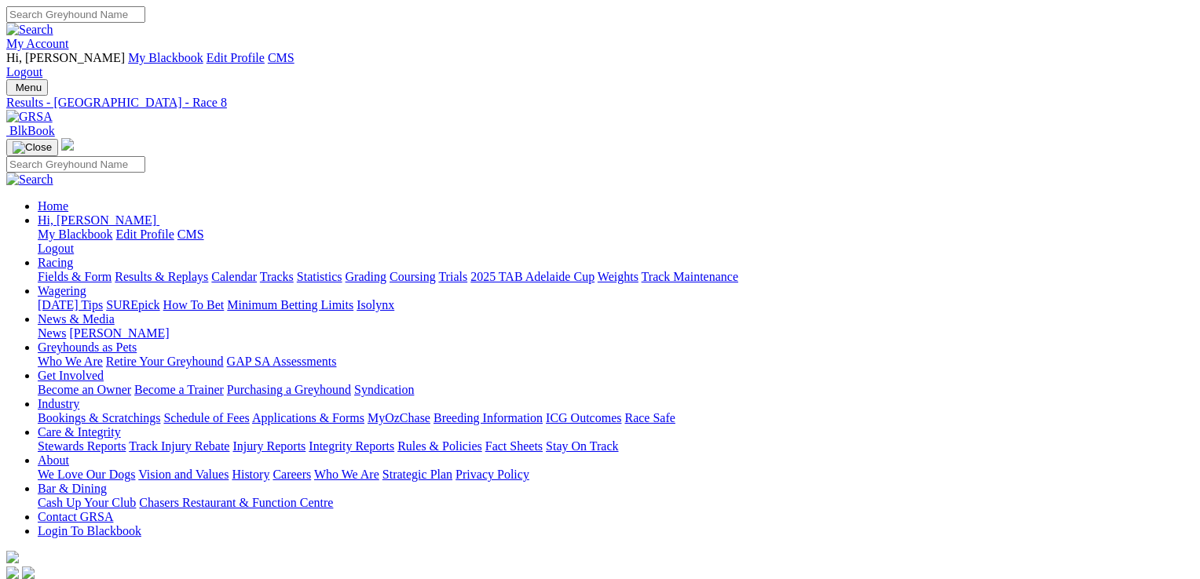  What do you see at coordinates (417, 474) in the screenshot?
I see `a: Strategic Plan` at bounding box center [417, 474].